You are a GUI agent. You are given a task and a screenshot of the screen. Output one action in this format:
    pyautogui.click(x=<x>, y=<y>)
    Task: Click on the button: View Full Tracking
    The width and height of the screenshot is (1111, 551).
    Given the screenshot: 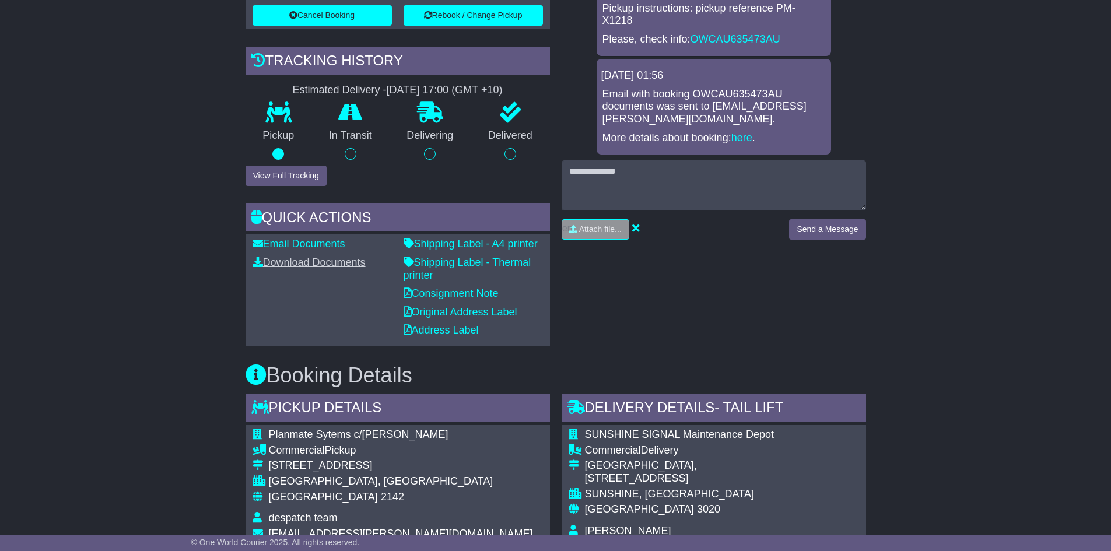 What is the action you would take?
    pyautogui.click(x=286, y=175)
    